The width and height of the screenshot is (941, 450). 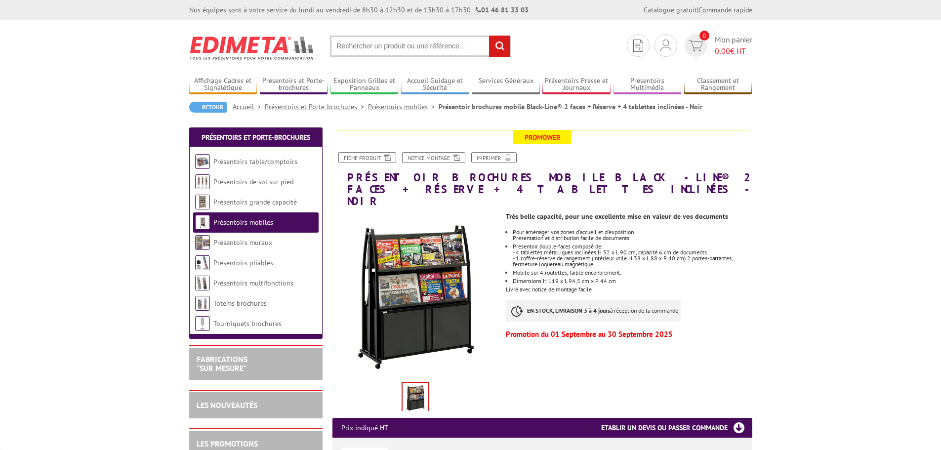 I want to click on a: Accueil Guidage et Sécurité, so click(x=435, y=85).